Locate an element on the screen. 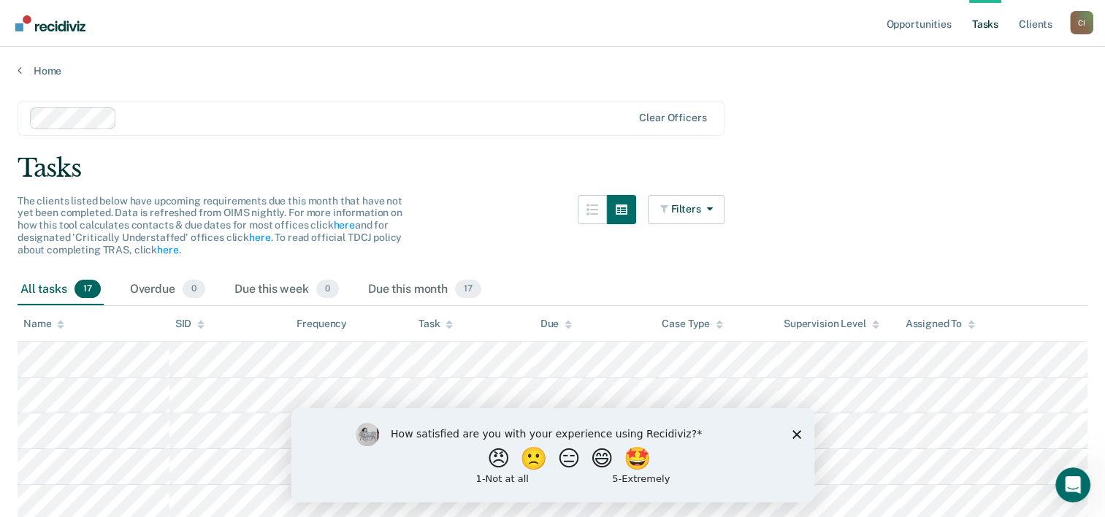 The width and height of the screenshot is (1105, 517). a: Home is located at coordinates (552, 71).